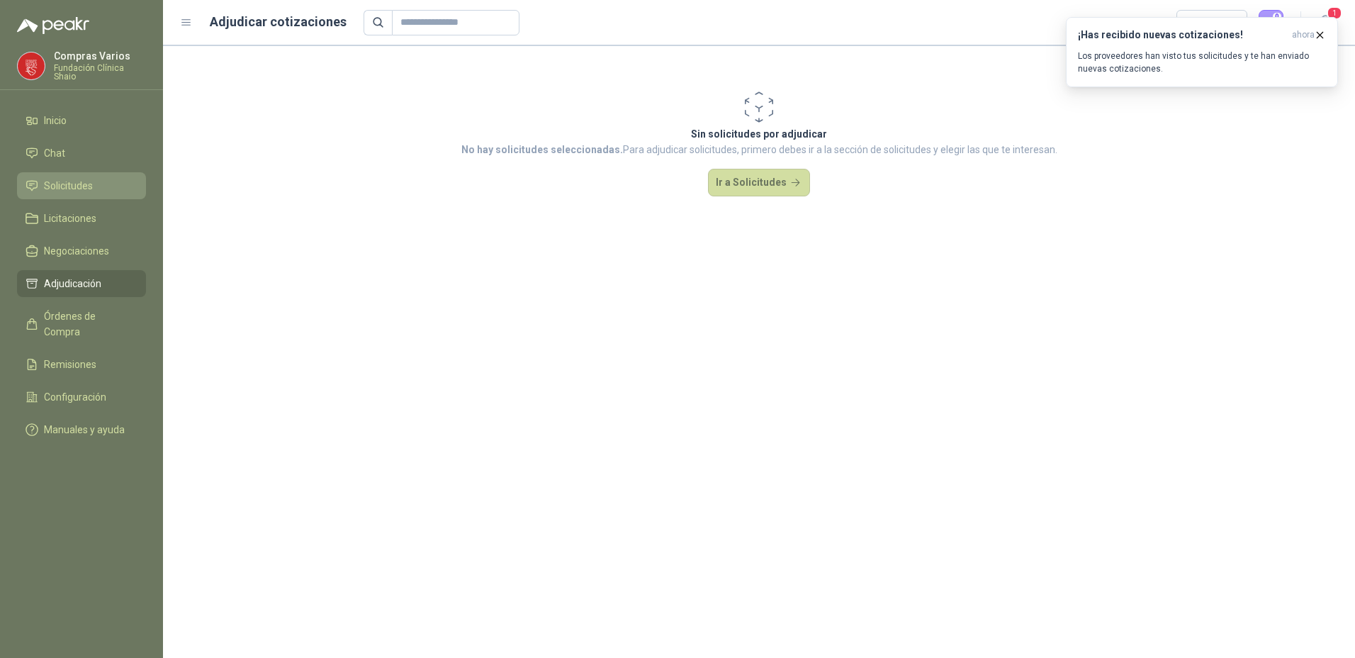 The width and height of the screenshot is (1355, 658). Describe the element at coordinates (70, 218) in the screenshot. I see `span: Licitaciones` at that location.